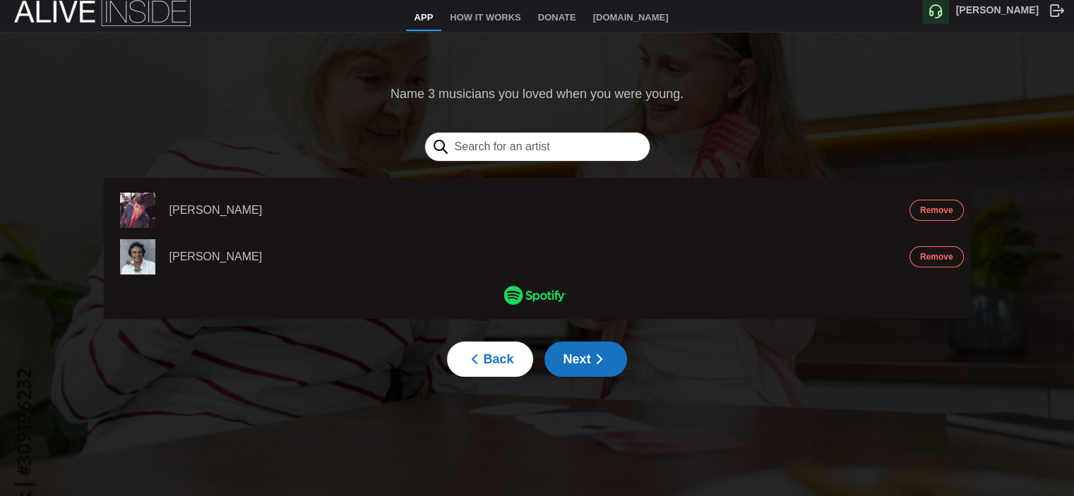  What do you see at coordinates (489, 359) in the screenshot?
I see `button: Back` at bounding box center [489, 359].